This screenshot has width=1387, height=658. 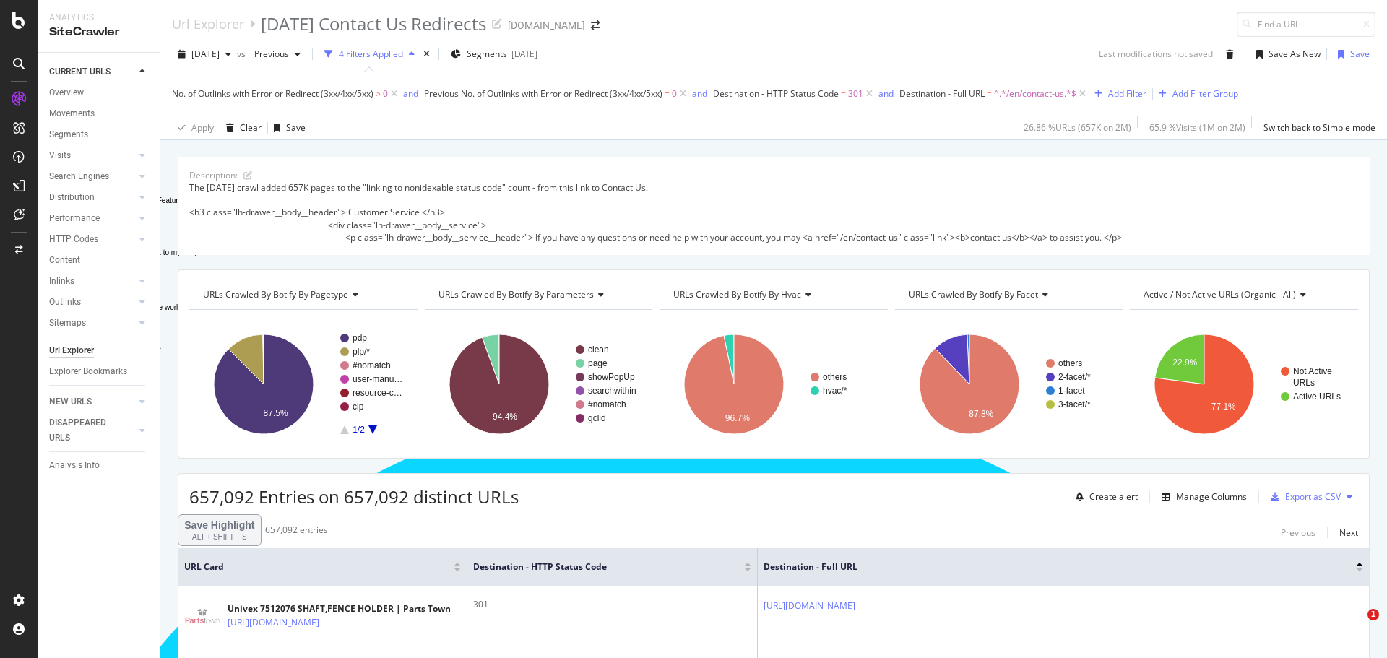 I want to click on div: Univex 7512076 SHAFT,FENCE HOLDER | Parts Town, so click(x=339, y=609).